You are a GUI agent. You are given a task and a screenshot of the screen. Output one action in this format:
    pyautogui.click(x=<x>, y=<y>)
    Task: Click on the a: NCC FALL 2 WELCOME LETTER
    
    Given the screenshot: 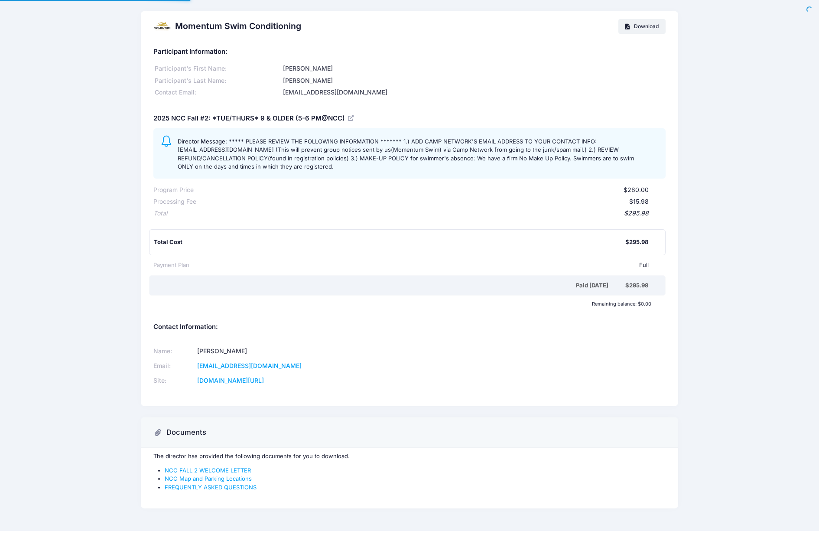 What is the action you would take?
    pyautogui.click(x=208, y=470)
    